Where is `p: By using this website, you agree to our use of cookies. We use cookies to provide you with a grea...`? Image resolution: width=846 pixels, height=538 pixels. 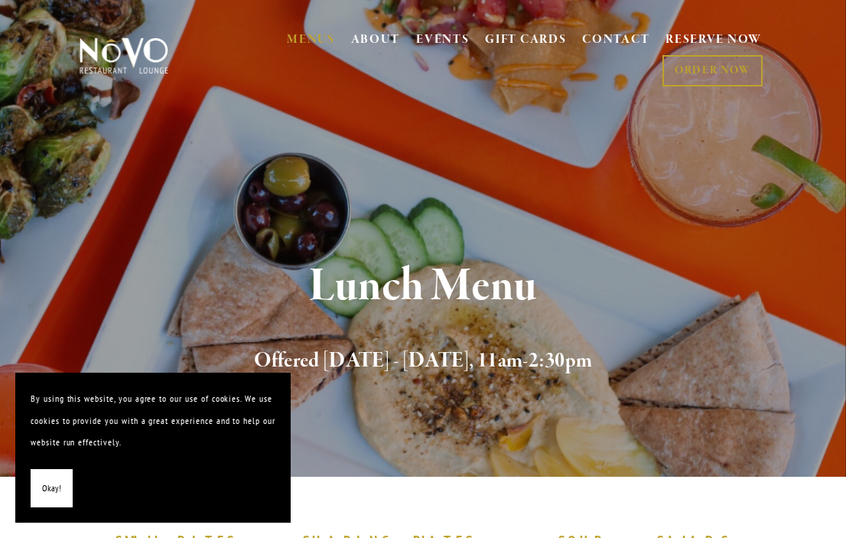 p: By using this website, you agree to our use of cookies. We use cookies to provide you with a grea... is located at coordinates (153, 421).